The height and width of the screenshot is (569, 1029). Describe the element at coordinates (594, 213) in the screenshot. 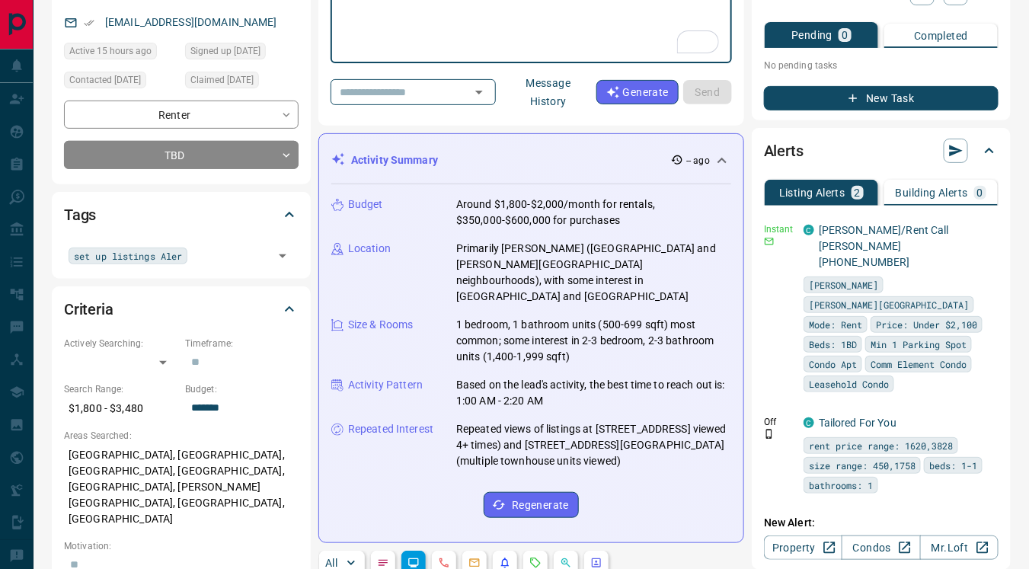

I see `p: Around $1,800-$2,000/month for rentals, $350,000-$600,000 for purchases` at that location.